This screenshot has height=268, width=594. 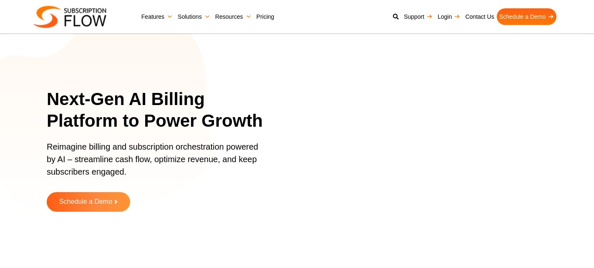 What do you see at coordinates (480, 17) in the screenshot?
I see `a: Contact Us` at bounding box center [480, 17].